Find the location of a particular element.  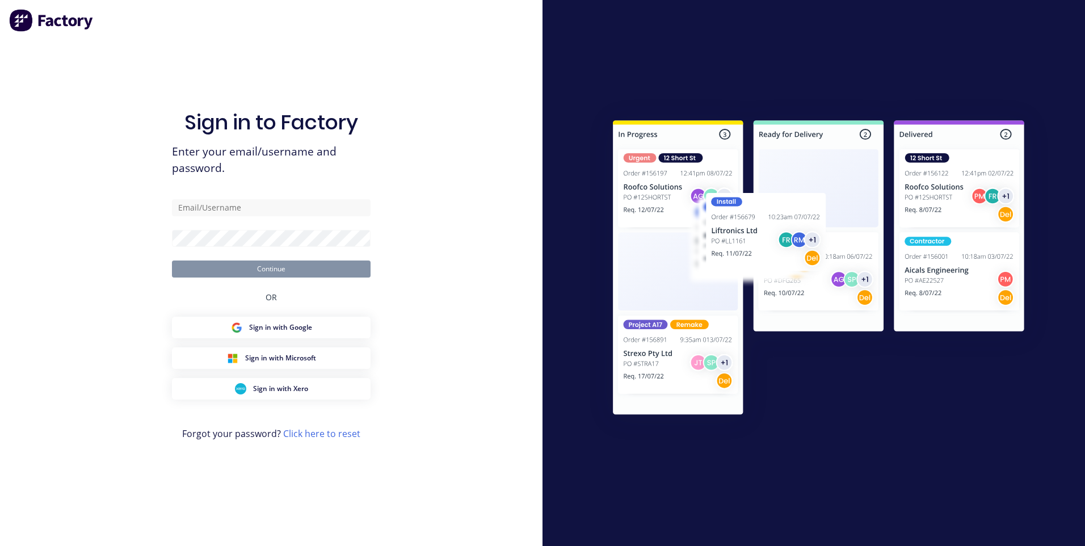

button: Xero Sign inSign in with Xero is located at coordinates (271, 389).